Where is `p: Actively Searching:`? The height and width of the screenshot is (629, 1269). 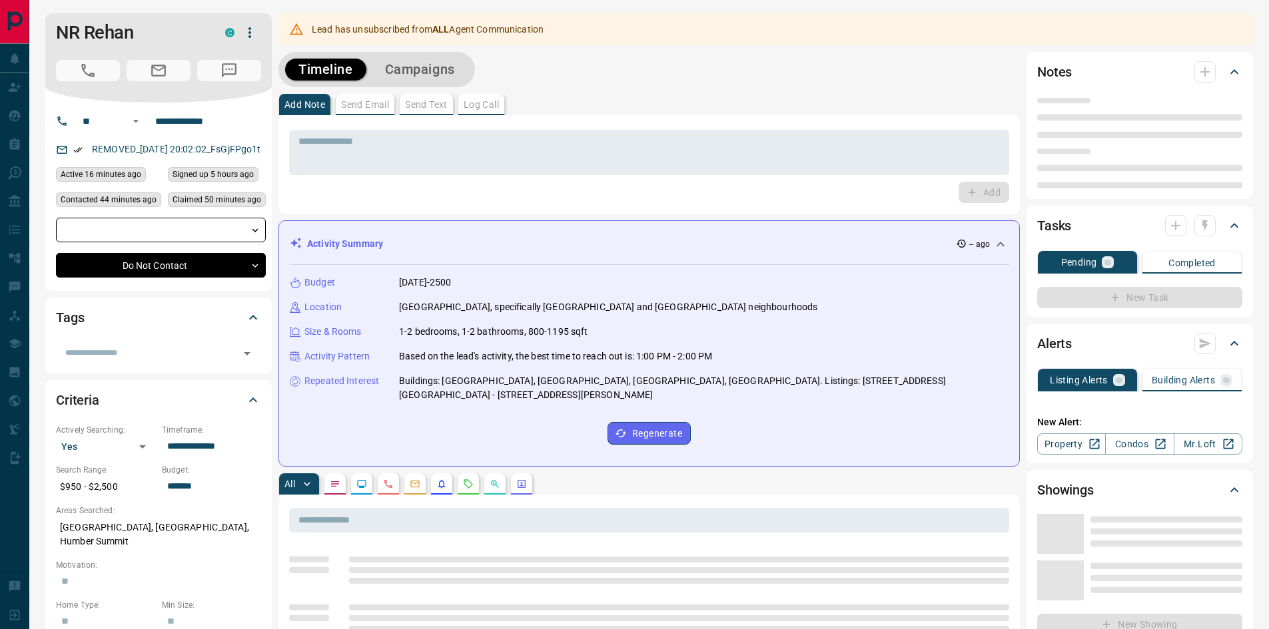
p: Actively Searching: is located at coordinates (105, 430).